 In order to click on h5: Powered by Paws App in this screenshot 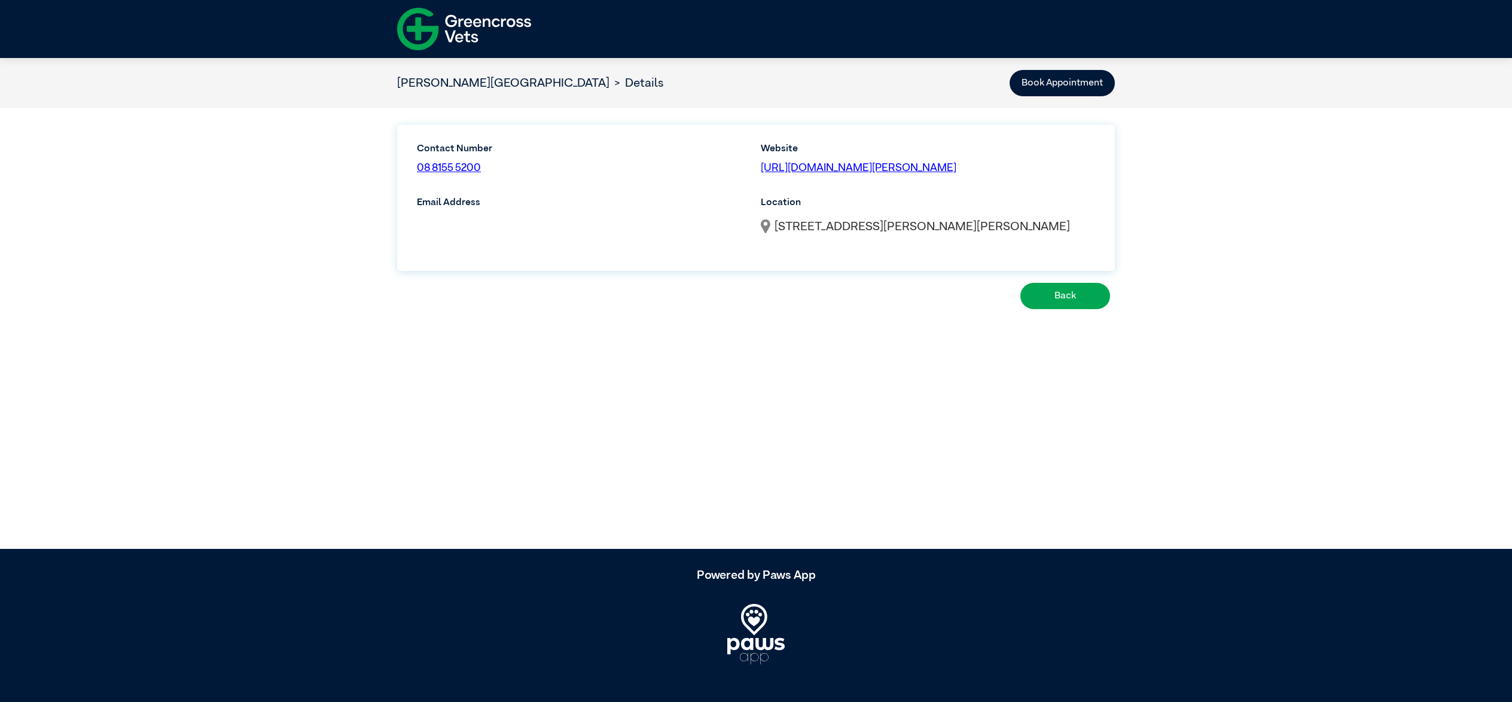, I will do `click(756, 575)`.